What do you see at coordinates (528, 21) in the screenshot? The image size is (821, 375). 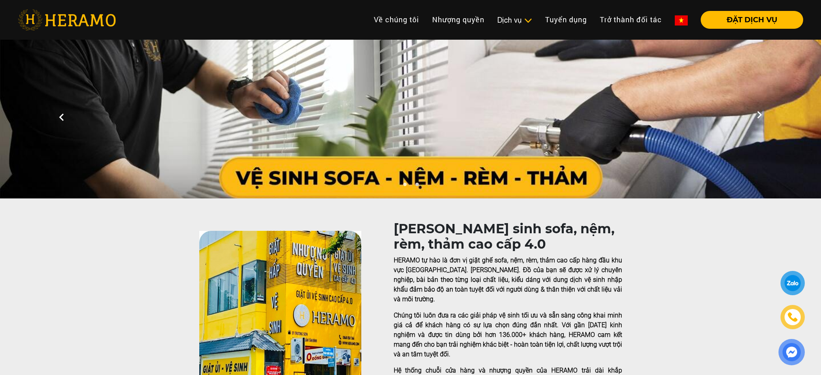 I see `img: subToggleIcon` at bounding box center [528, 21].